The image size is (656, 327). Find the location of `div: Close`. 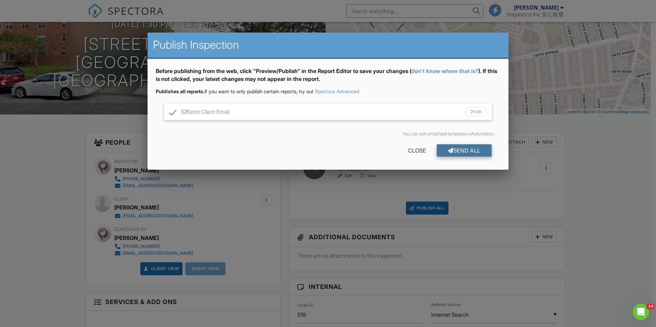

div: Close is located at coordinates (417, 151).